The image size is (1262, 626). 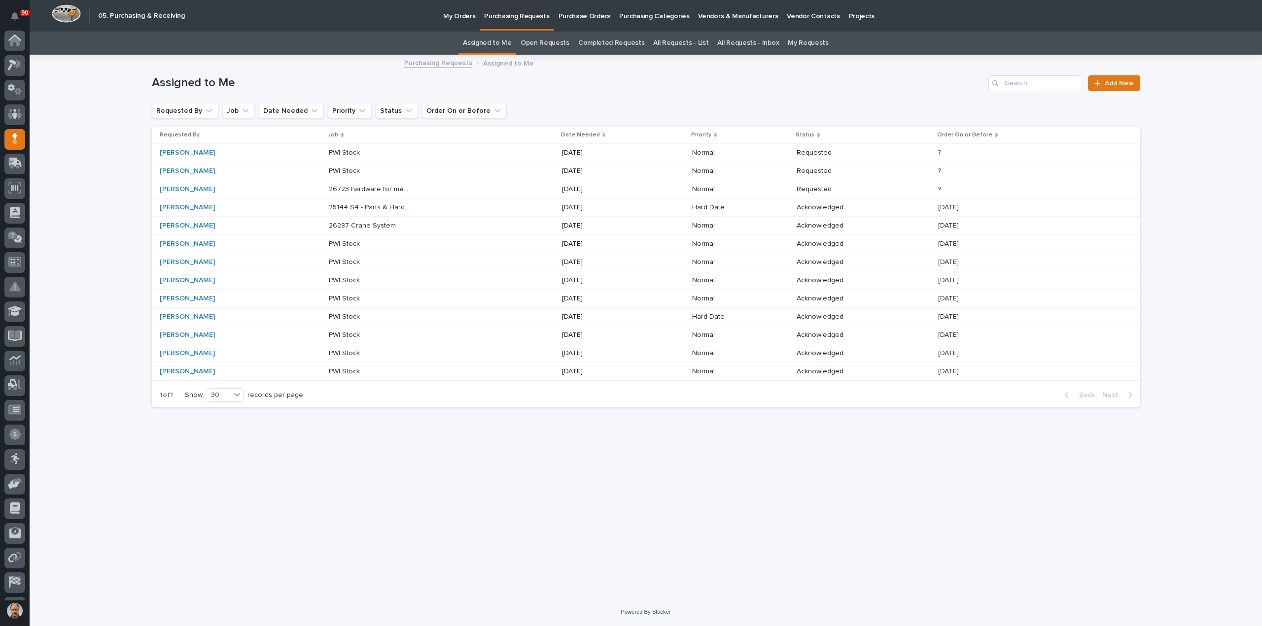 What do you see at coordinates (681, 43) in the screenshot?
I see `a: All Requests - List` at bounding box center [681, 43].